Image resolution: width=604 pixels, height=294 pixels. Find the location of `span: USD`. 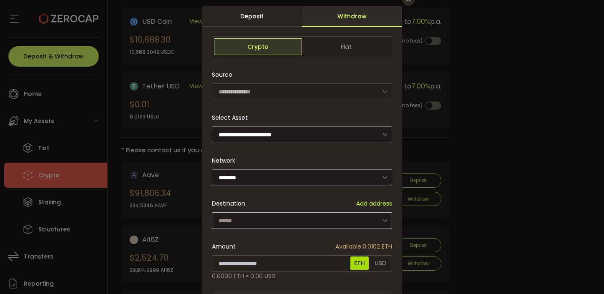

span: USD is located at coordinates (381, 263).